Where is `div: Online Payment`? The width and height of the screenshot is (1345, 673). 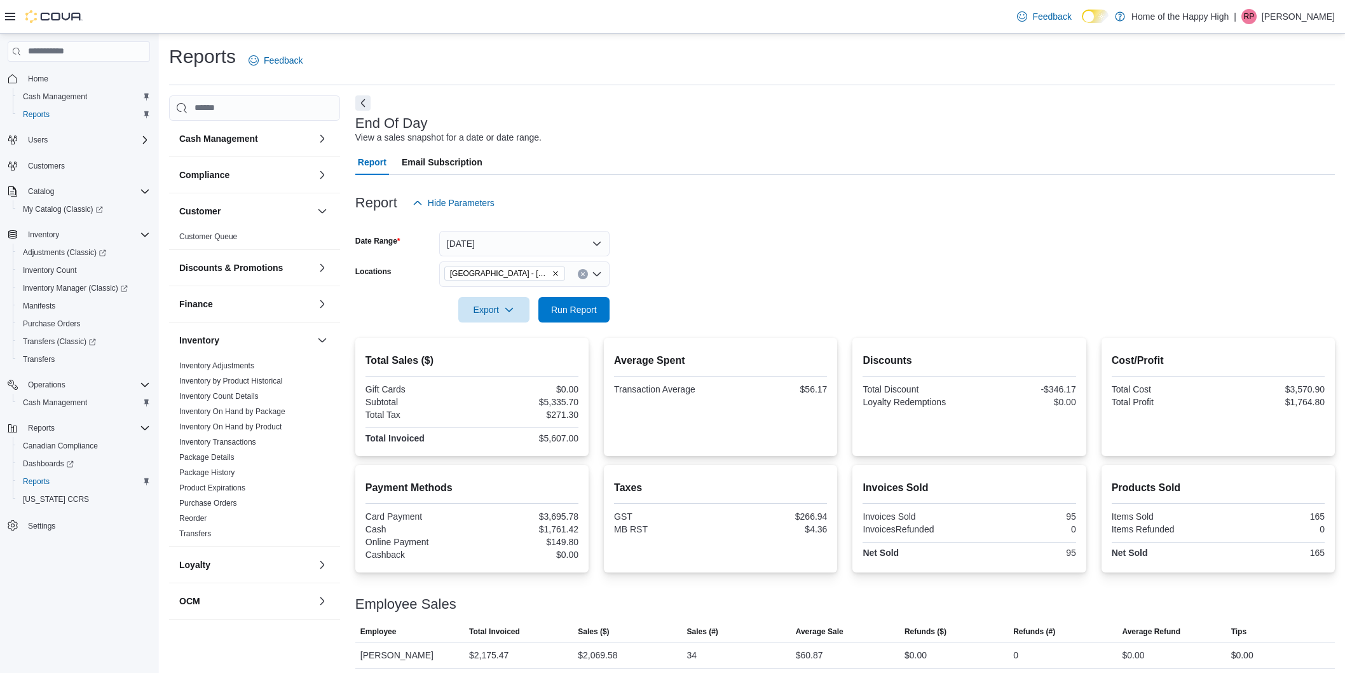
div: Online Payment is located at coordinates (418, 542).